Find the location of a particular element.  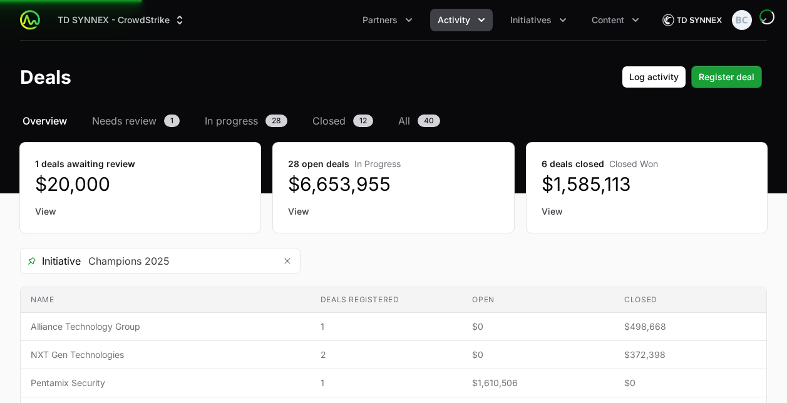

span: In Progress is located at coordinates (377, 163).